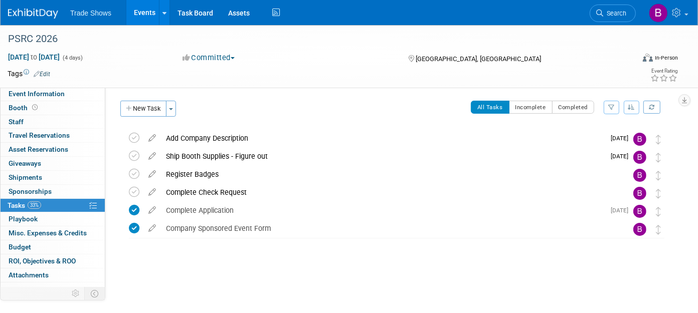 The width and height of the screenshot is (698, 313). I want to click on a: Attachments, so click(53, 275).